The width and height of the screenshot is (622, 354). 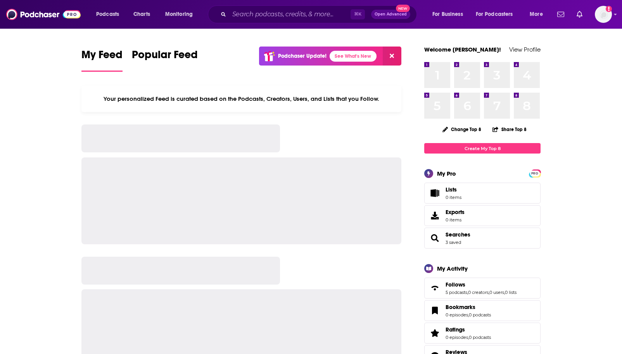 What do you see at coordinates (456, 292) in the screenshot?
I see `a: 5 podcasts` at bounding box center [456, 292].